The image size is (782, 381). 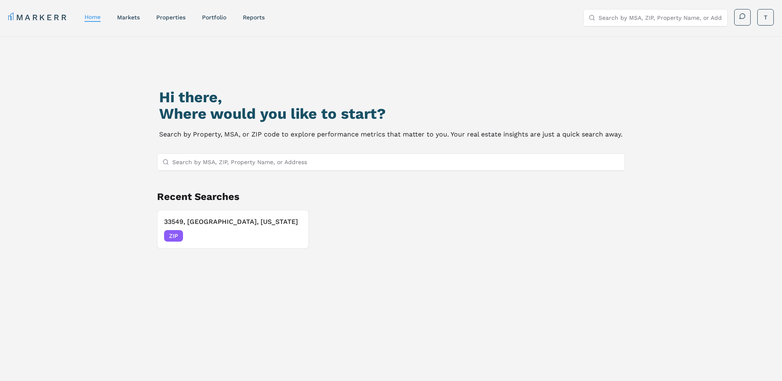 I want to click on span: ZIP, so click(x=174, y=236).